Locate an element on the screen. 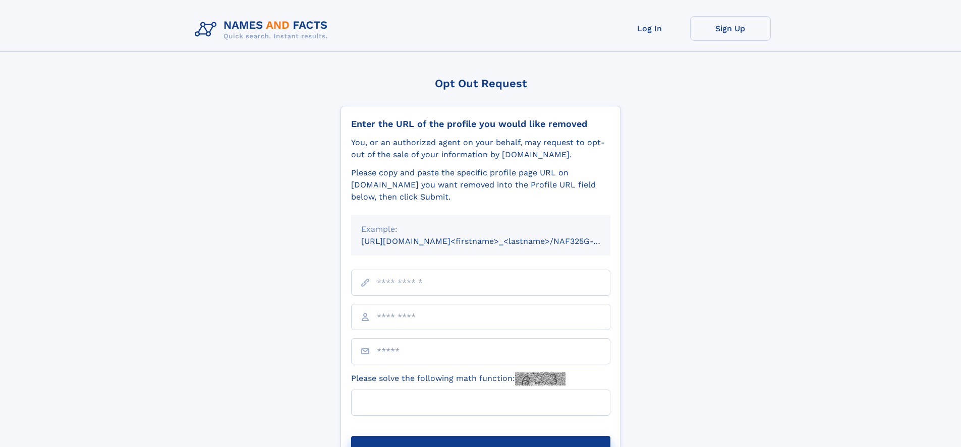  label: Please solve the following math function: is located at coordinates (458, 379).